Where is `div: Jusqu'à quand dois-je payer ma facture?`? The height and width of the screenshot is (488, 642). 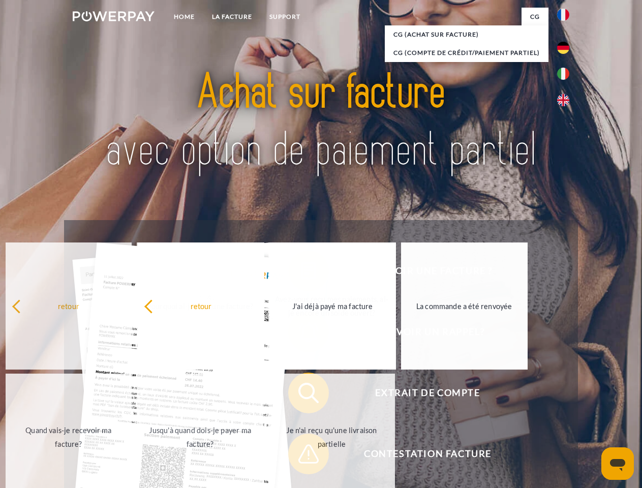 div: Jusqu'à quand dois-je payer ma facture? is located at coordinates (200, 437).